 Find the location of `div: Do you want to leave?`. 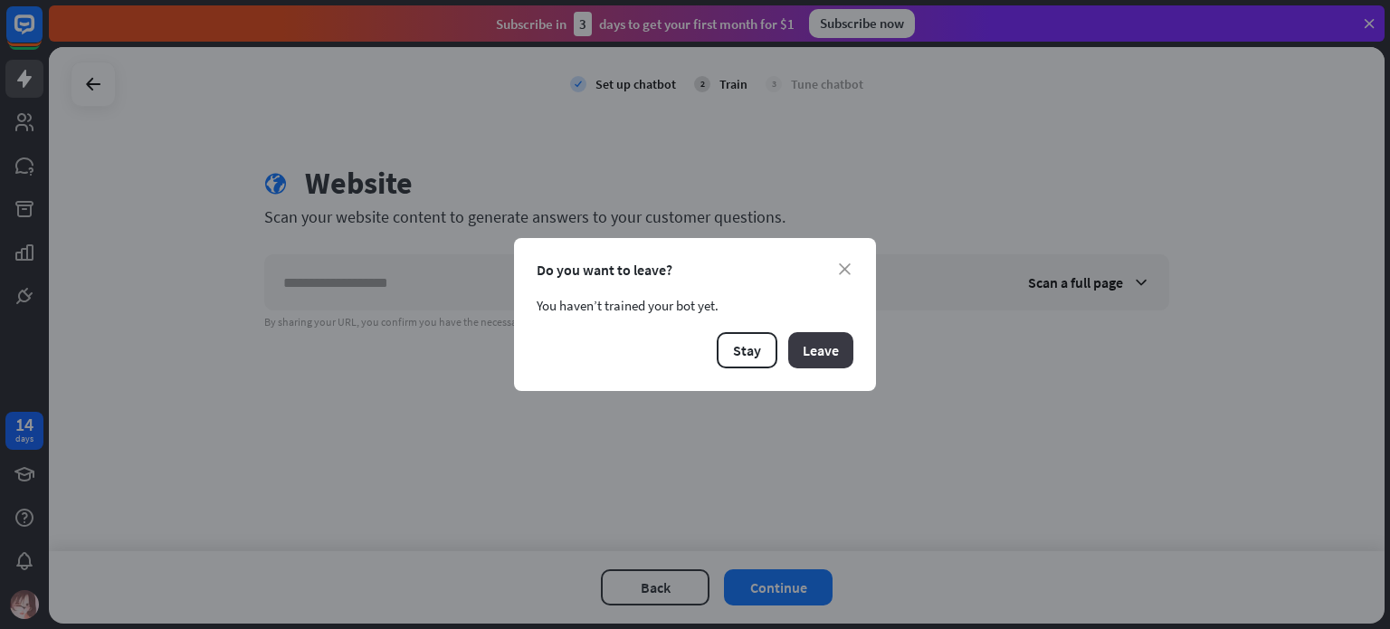

div: Do you want to leave? is located at coordinates (695, 270).